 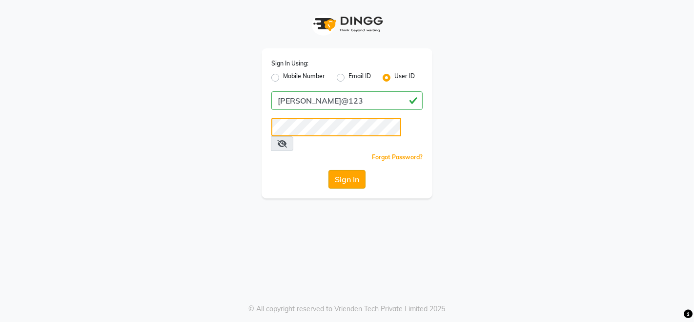 I want to click on label: Email ID, so click(x=360, y=78).